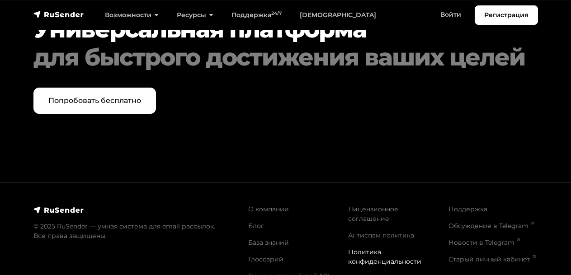 The height and width of the screenshot is (275, 571). I want to click on div: для быстрого достижения ваших целей, so click(286, 57).